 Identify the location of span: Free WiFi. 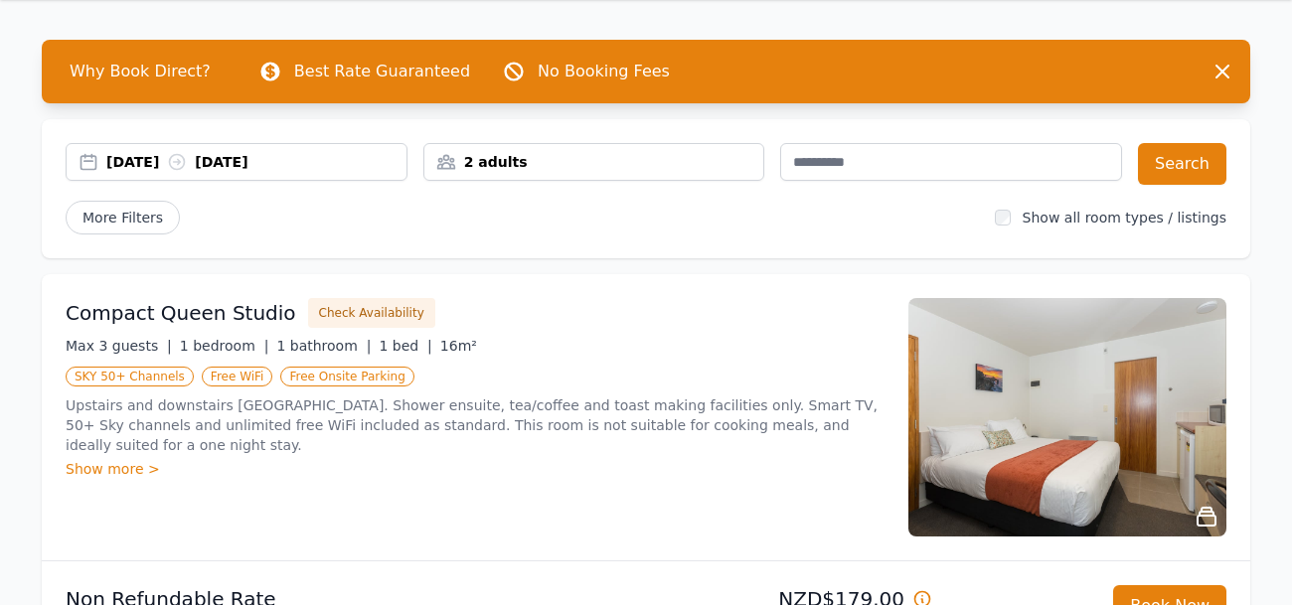
(238, 377).